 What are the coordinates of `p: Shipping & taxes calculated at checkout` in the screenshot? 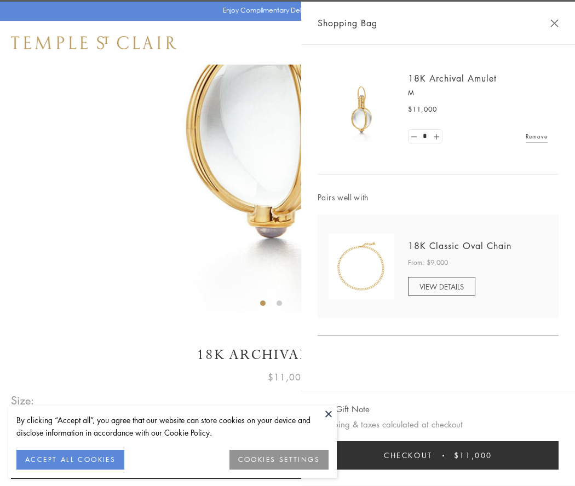 It's located at (438, 425).